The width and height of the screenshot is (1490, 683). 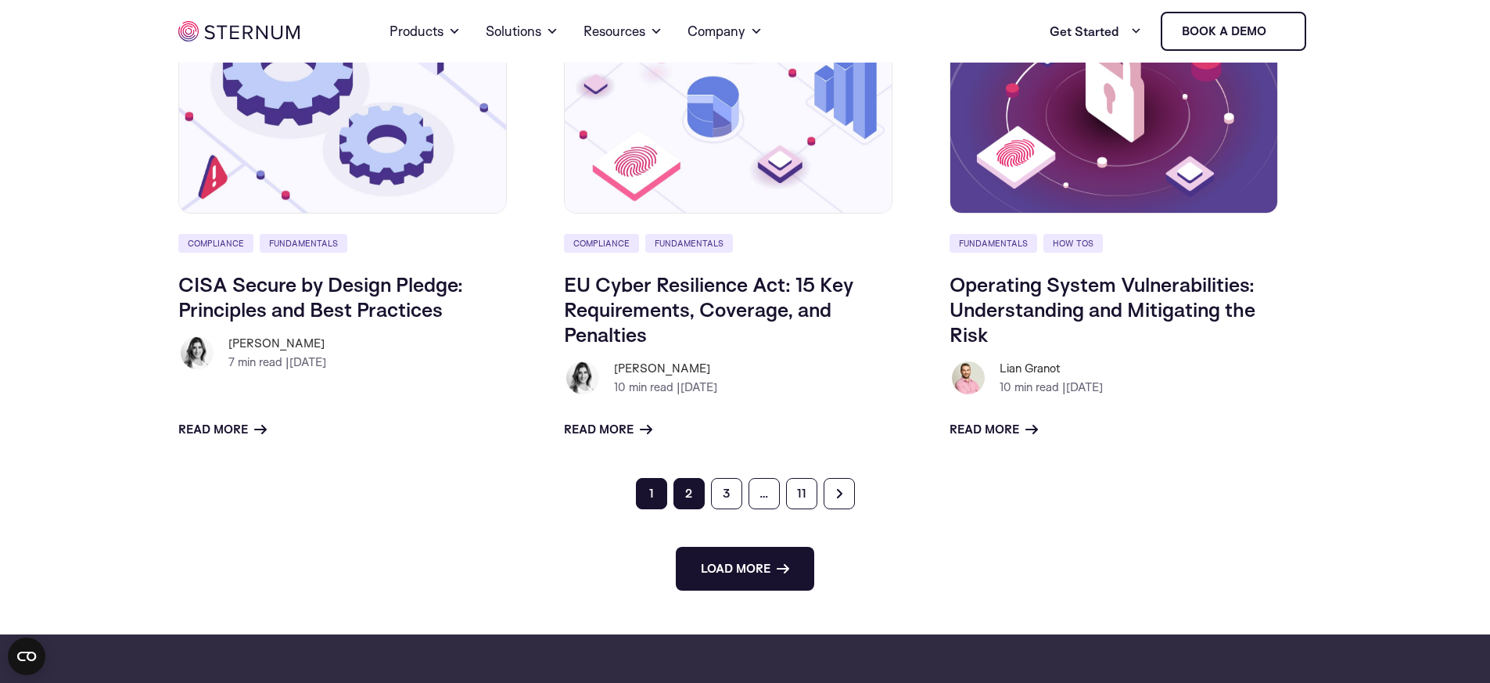 I want to click on a: Products, so click(x=425, y=31).